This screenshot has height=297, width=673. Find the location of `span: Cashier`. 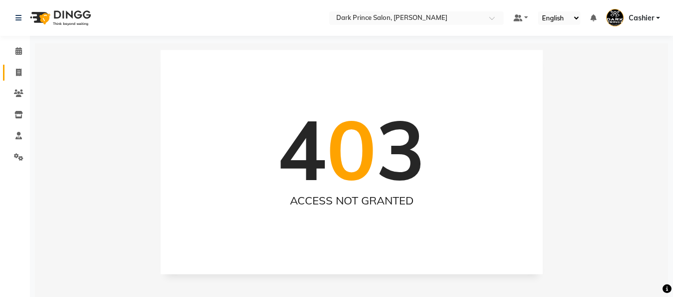

span: Cashier is located at coordinates (641, 18).